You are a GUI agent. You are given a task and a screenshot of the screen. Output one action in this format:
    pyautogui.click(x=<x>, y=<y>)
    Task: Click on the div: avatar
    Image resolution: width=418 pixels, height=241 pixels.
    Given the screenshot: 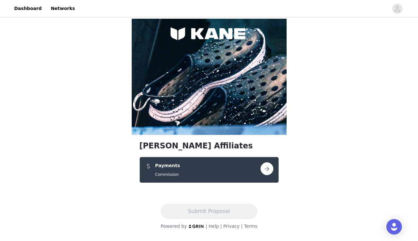 What is the action you would take?
    pyautogui.click(x=397, y=9)
    